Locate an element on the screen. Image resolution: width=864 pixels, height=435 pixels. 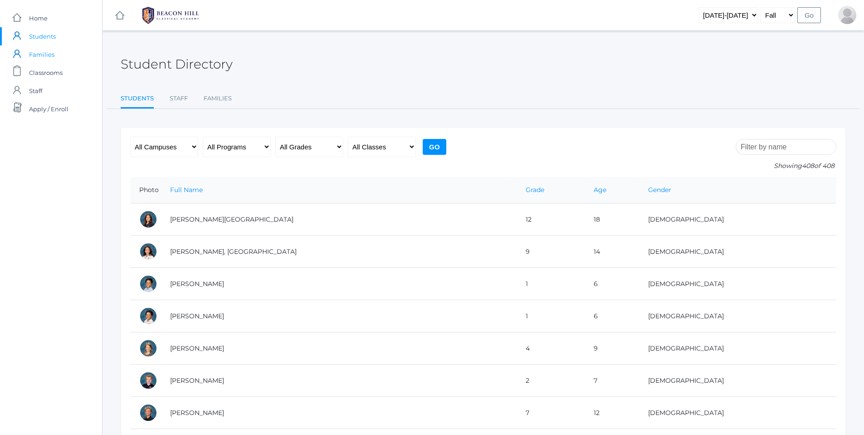
a: Age is located at coordinates (600, 190).